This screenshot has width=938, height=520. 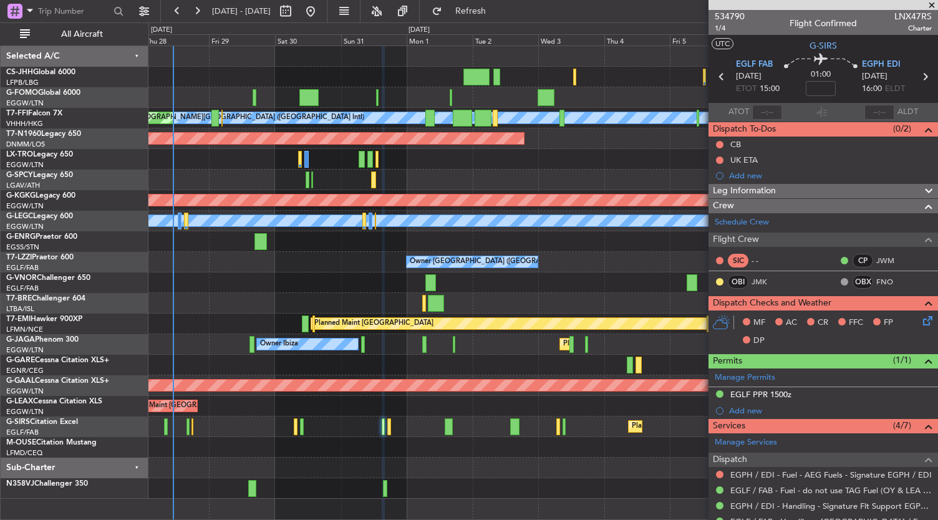 I want to click on span: MF, so click(x=759, y=323).